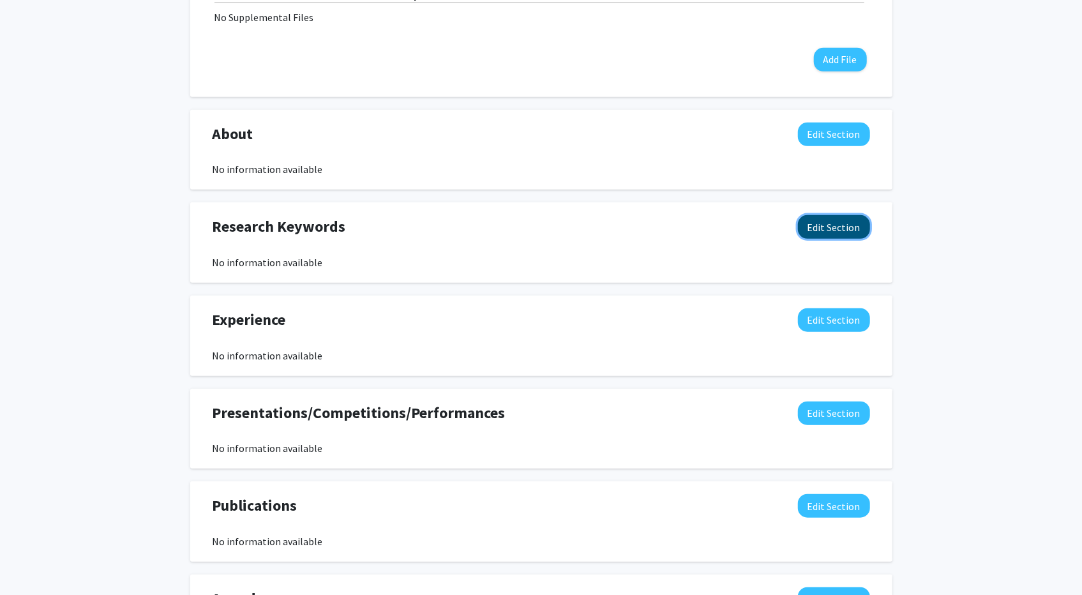 The height and width of the screenshot is (595, 1082). I want to click on span: Research Keywords, so click(279, 227).